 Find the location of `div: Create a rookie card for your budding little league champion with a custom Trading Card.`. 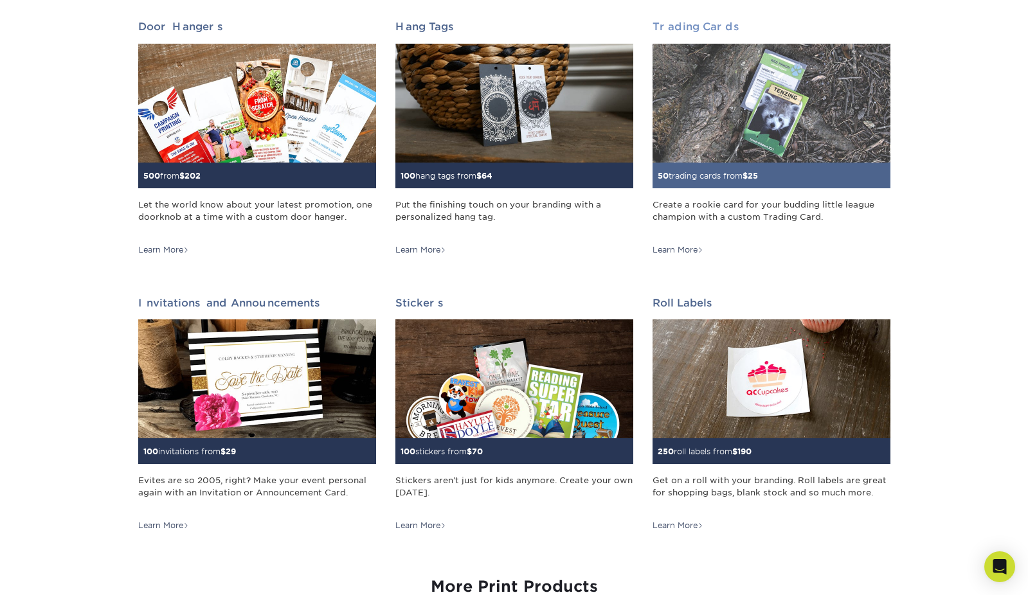

div: Create a rookie card for your budding little league champion with a custom Trading Card. is located at coordinates (772, 217).